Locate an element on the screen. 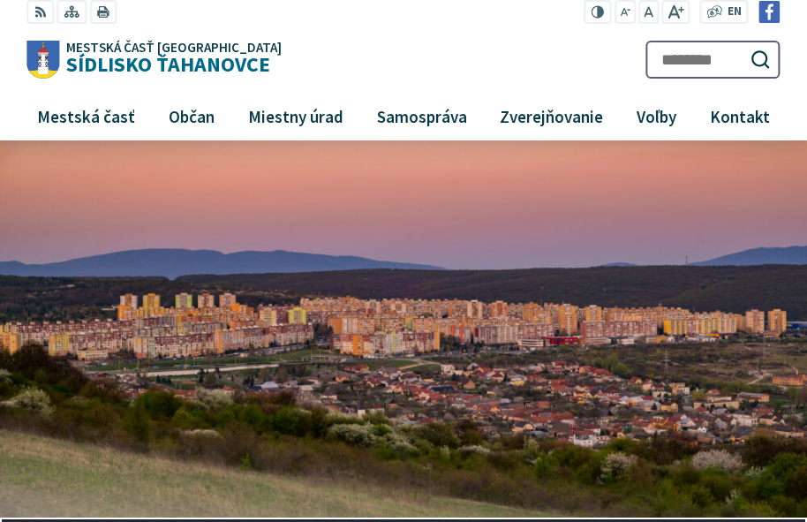  a: Mestská časť is located at coordinates (86, 116).